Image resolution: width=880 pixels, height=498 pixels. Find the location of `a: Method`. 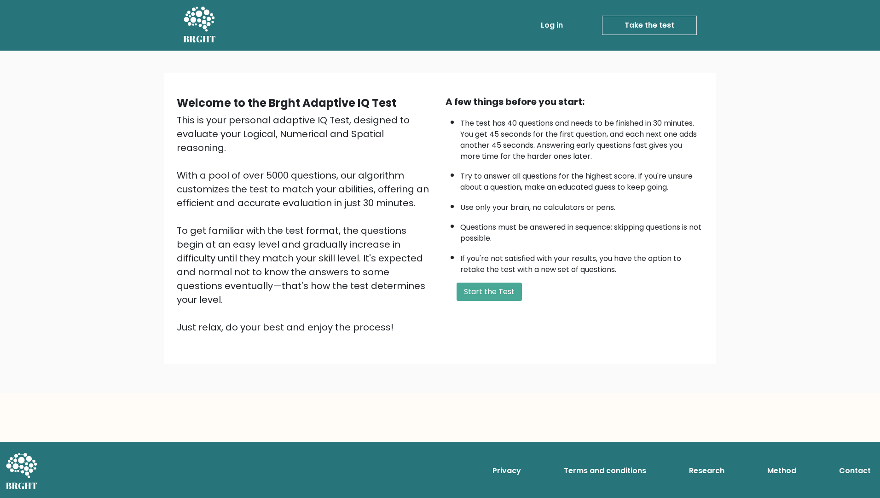

a: Method is located at coordinates (781, 471).